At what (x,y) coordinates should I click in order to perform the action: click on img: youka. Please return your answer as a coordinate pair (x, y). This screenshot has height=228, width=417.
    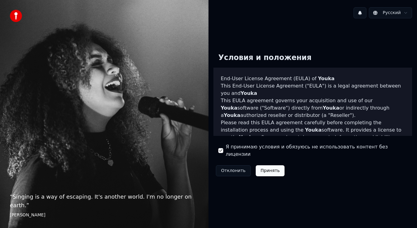
    Looking at the image, I should click on (16, 16).